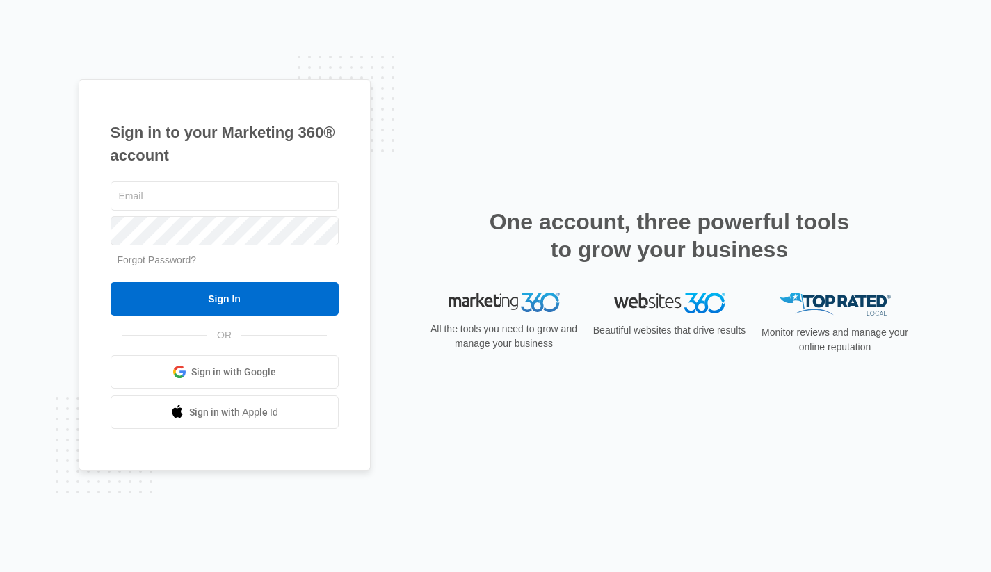 The height and width of the screenshot is (572, 991). Describe the element at coordinates (504, 303) in the screenshot. I see `img: Marketing 360` at that location.